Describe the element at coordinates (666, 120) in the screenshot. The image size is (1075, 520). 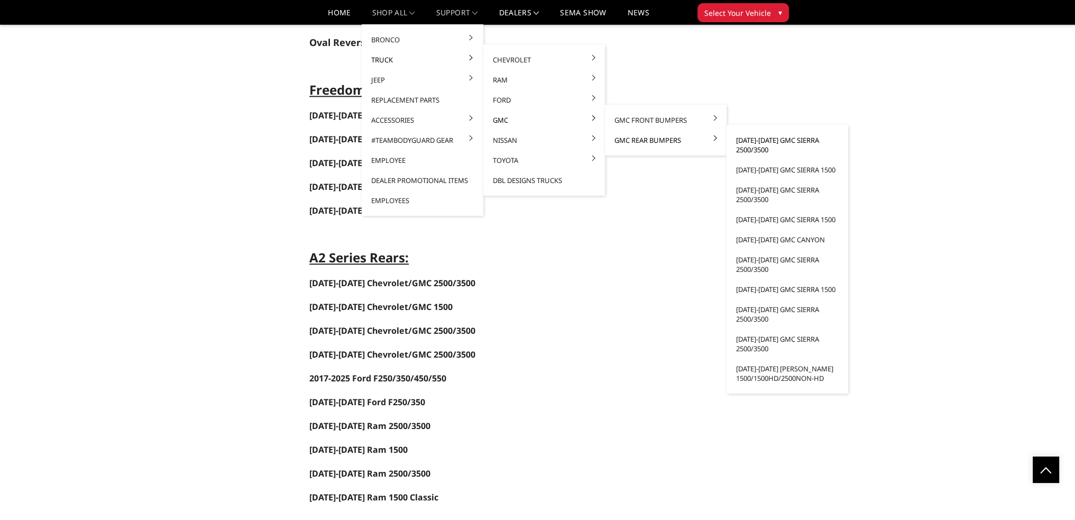
I see `a: GMC Front Bumpers` at that location.